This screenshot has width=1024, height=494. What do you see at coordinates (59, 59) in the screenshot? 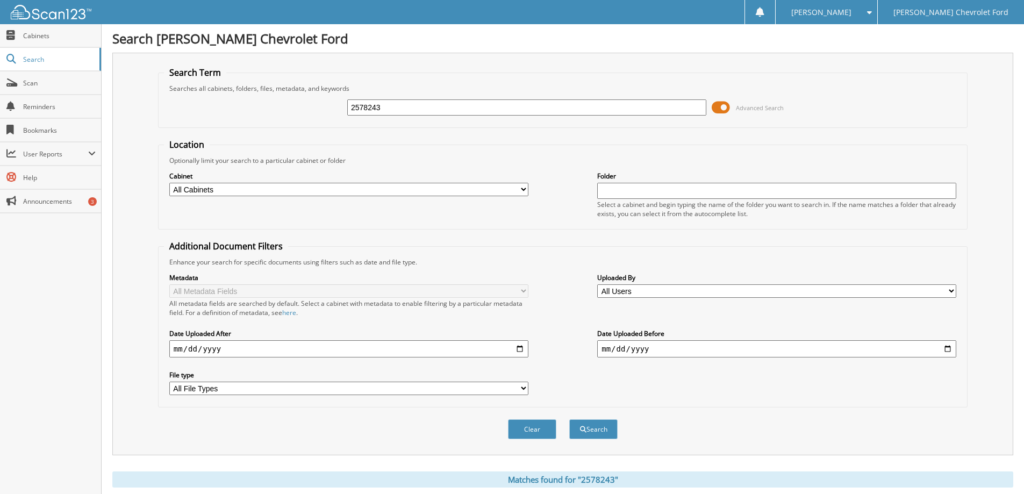
I see `span: Search` at bounding box center [59, 59].